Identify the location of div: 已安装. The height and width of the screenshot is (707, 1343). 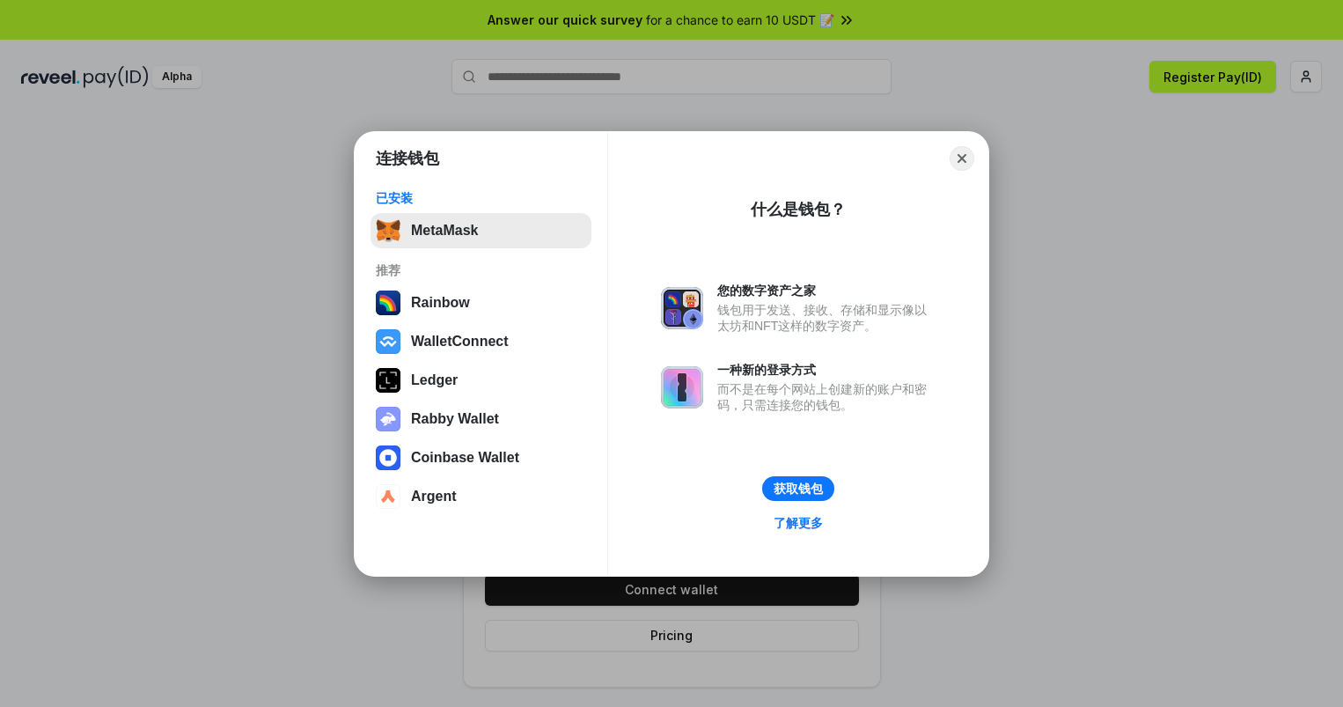
(480, 198).